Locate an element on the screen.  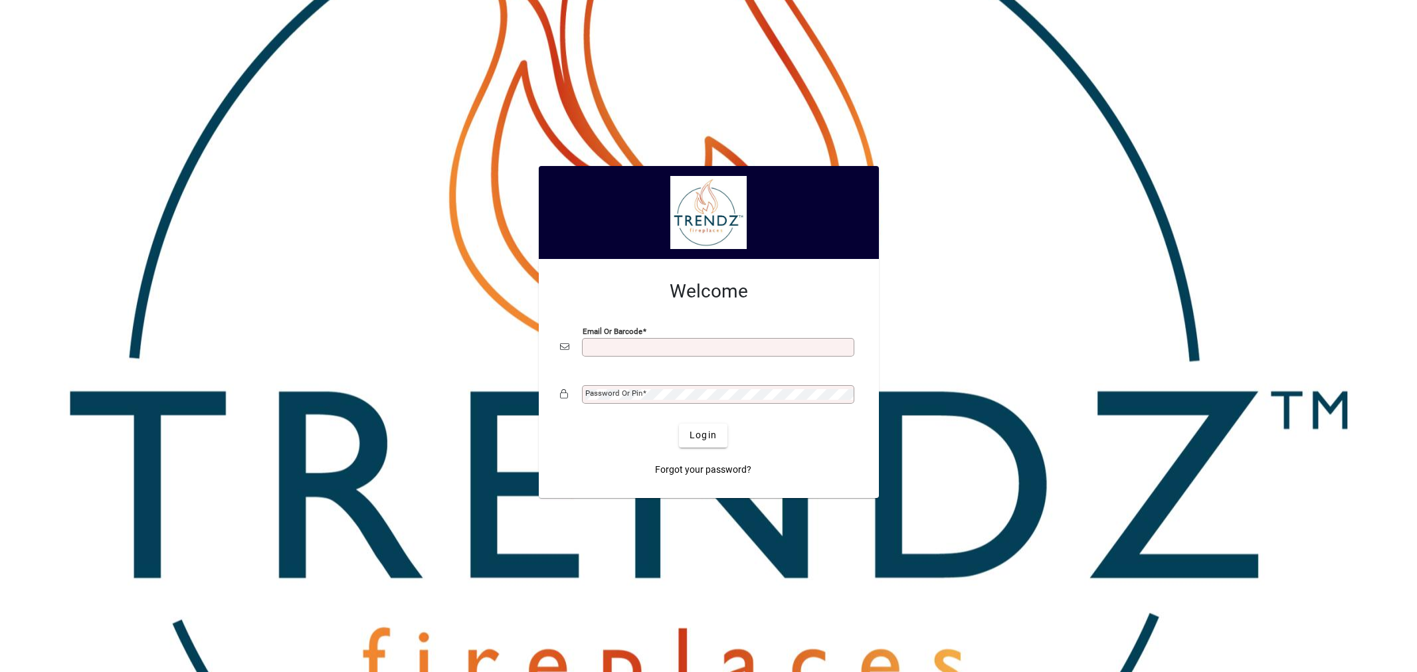
button: Login is located at coordinates (703, 436).